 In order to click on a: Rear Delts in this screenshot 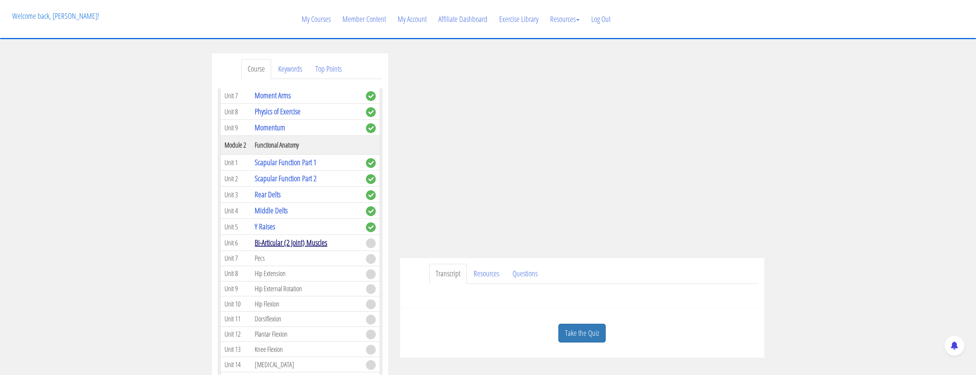, I will do `click(268, 194)`.